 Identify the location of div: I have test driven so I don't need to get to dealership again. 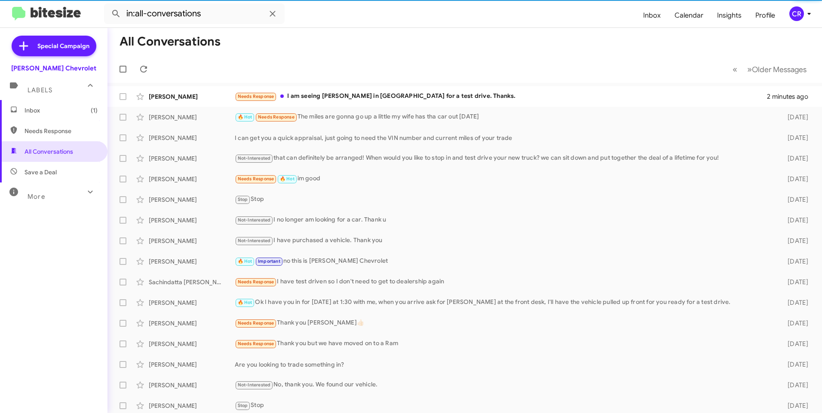
(504, 282).